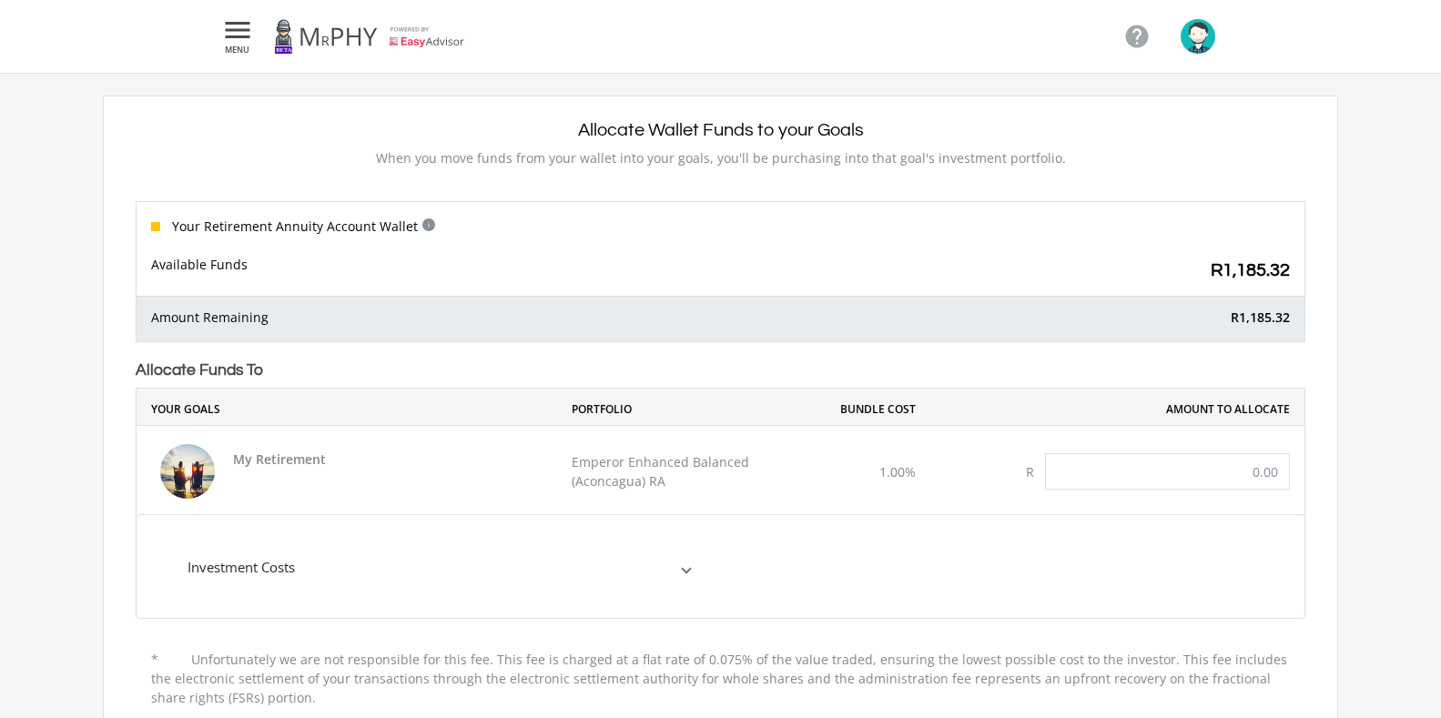 This screenshot has height=718, width=1441. What do you see at coordinates (1260, 317) in the screenshot?
I see `p: R1,185.32` at bounding box center [1260, 317].